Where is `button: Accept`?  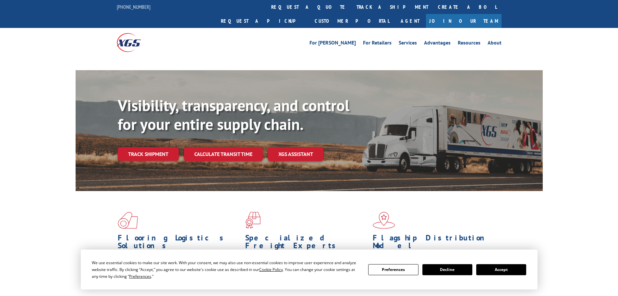
button: Accept is located at coordinates (501, 269).